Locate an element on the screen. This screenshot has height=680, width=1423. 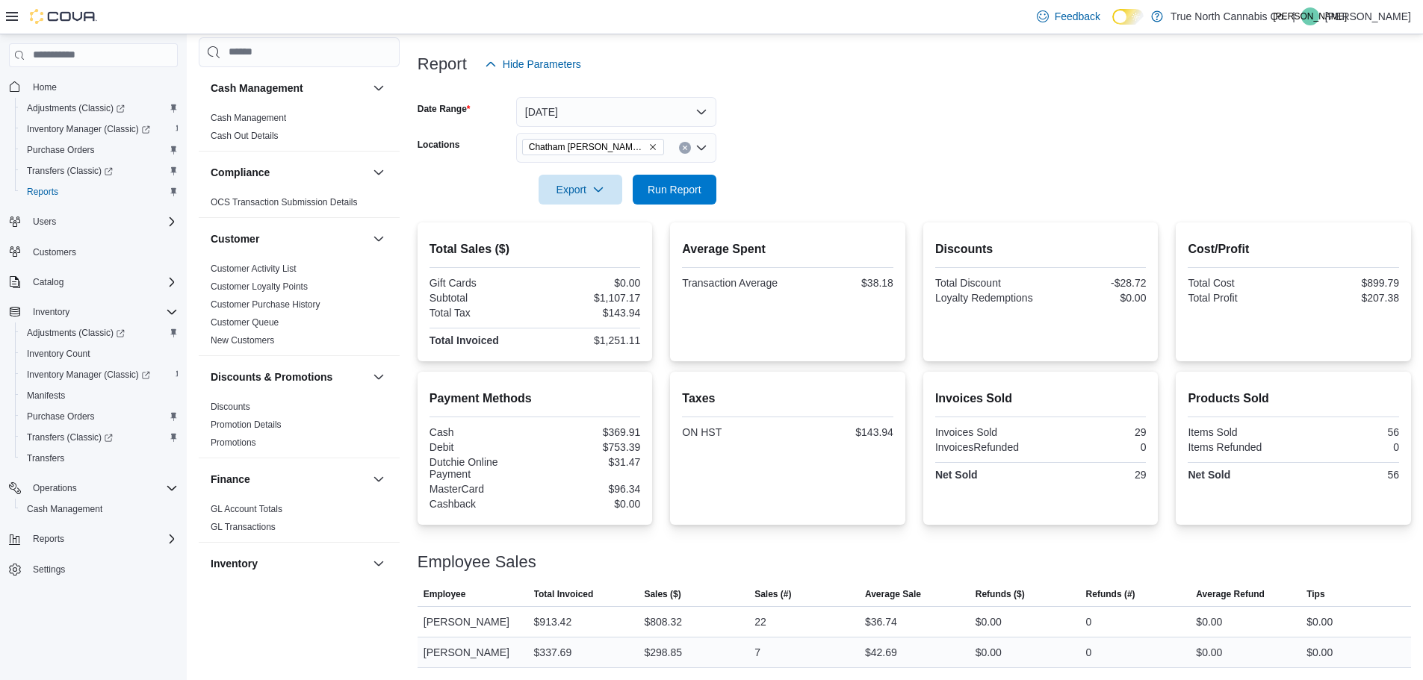
h2: Invoices Sold is located at coordinates (1040, 399).